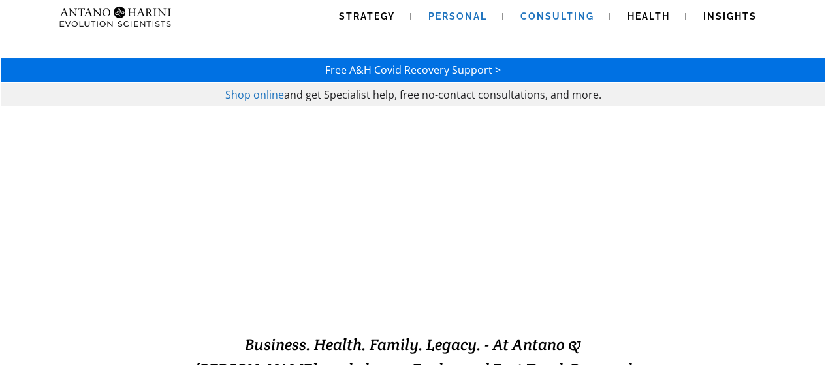  What do you see at coordinates (367, 16) in the screenshot?
I see `span: Strategy` at bounding box center [367, 16].